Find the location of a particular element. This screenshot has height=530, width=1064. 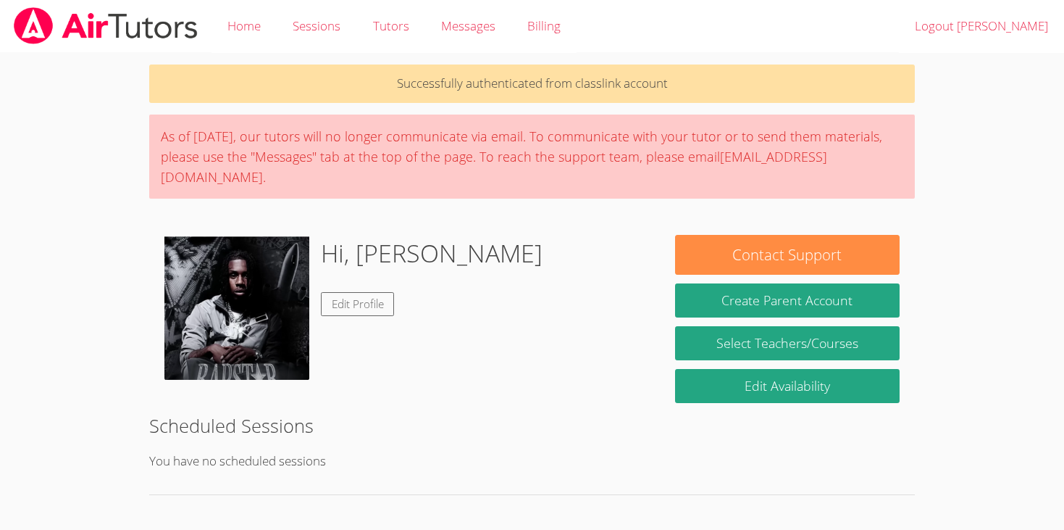

a: Select Teachers/Courses is located at coordinates (787, 343).